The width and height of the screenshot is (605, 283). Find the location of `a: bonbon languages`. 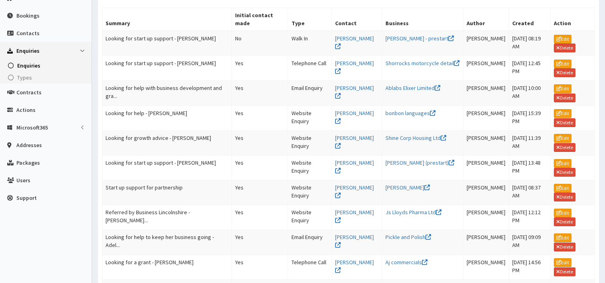

a: bonbon languages is located at coordinates (410, 113).